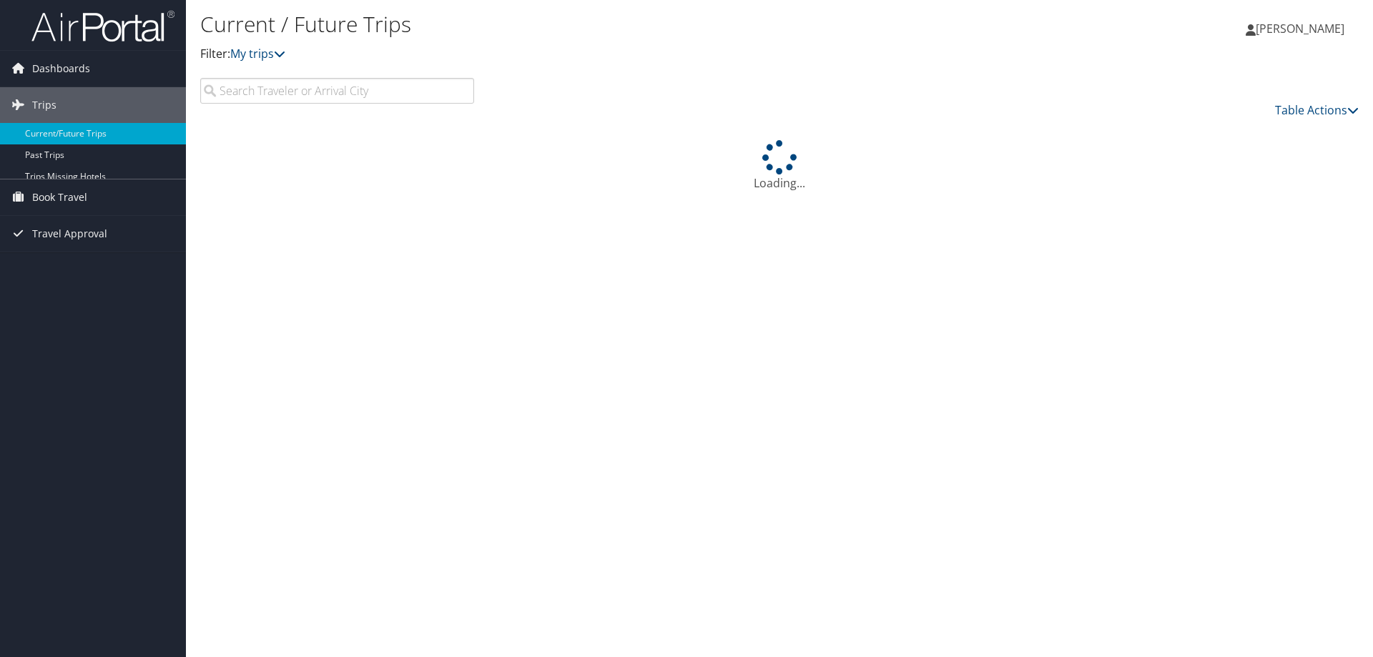 The image size is (1373, 657). What do you see at coordinates (587, 54) in the screenshot?
I see `p: Filter:` at bounding box center [587, 54].